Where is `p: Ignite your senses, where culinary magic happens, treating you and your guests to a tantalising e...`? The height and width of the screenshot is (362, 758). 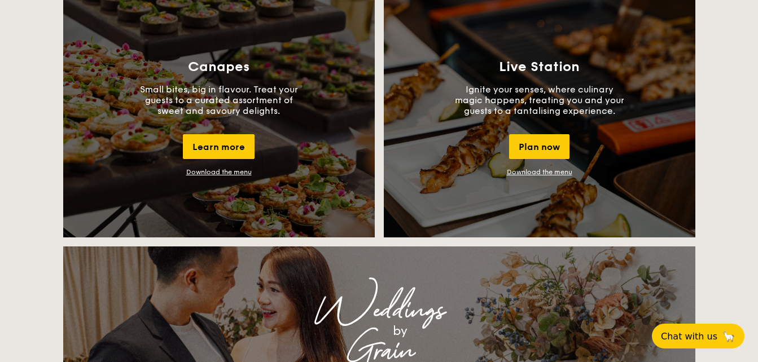
p: Ignite your senses, where culinary magic happens, treating you and your guests to a tantalising e... is located at coordinates (539, 100).